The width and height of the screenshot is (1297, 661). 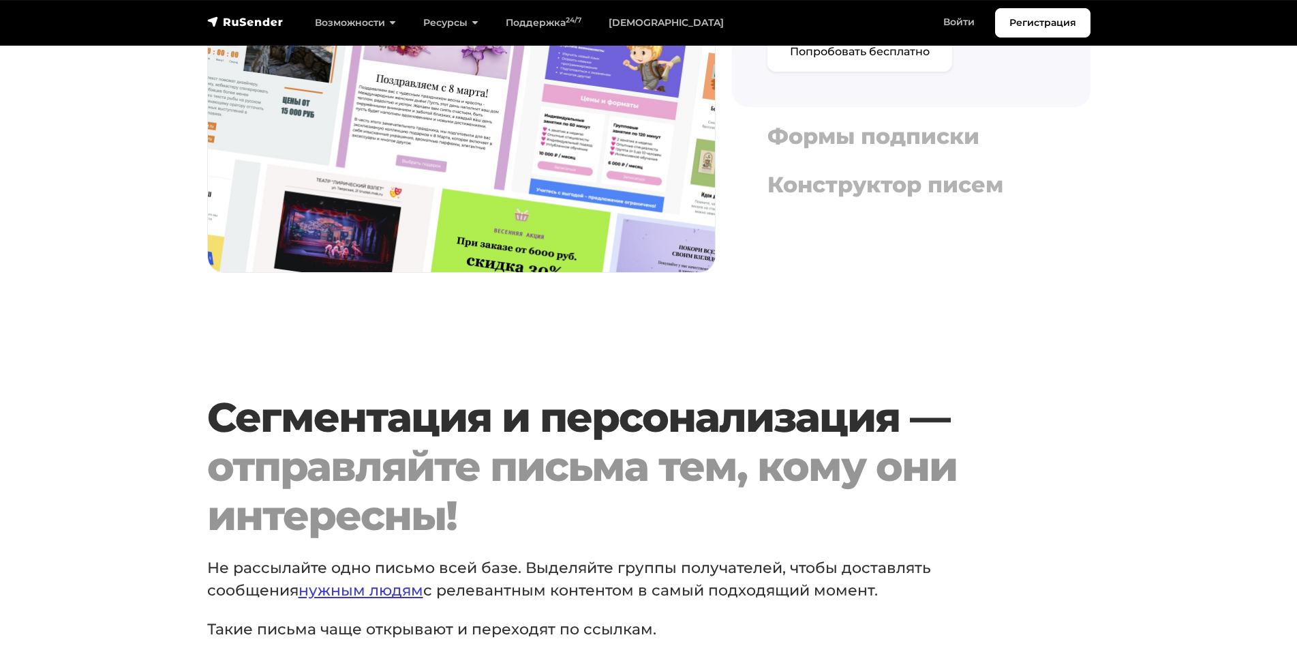 I want to click on a: Поддержка24/7, so click(x=543, y=22).